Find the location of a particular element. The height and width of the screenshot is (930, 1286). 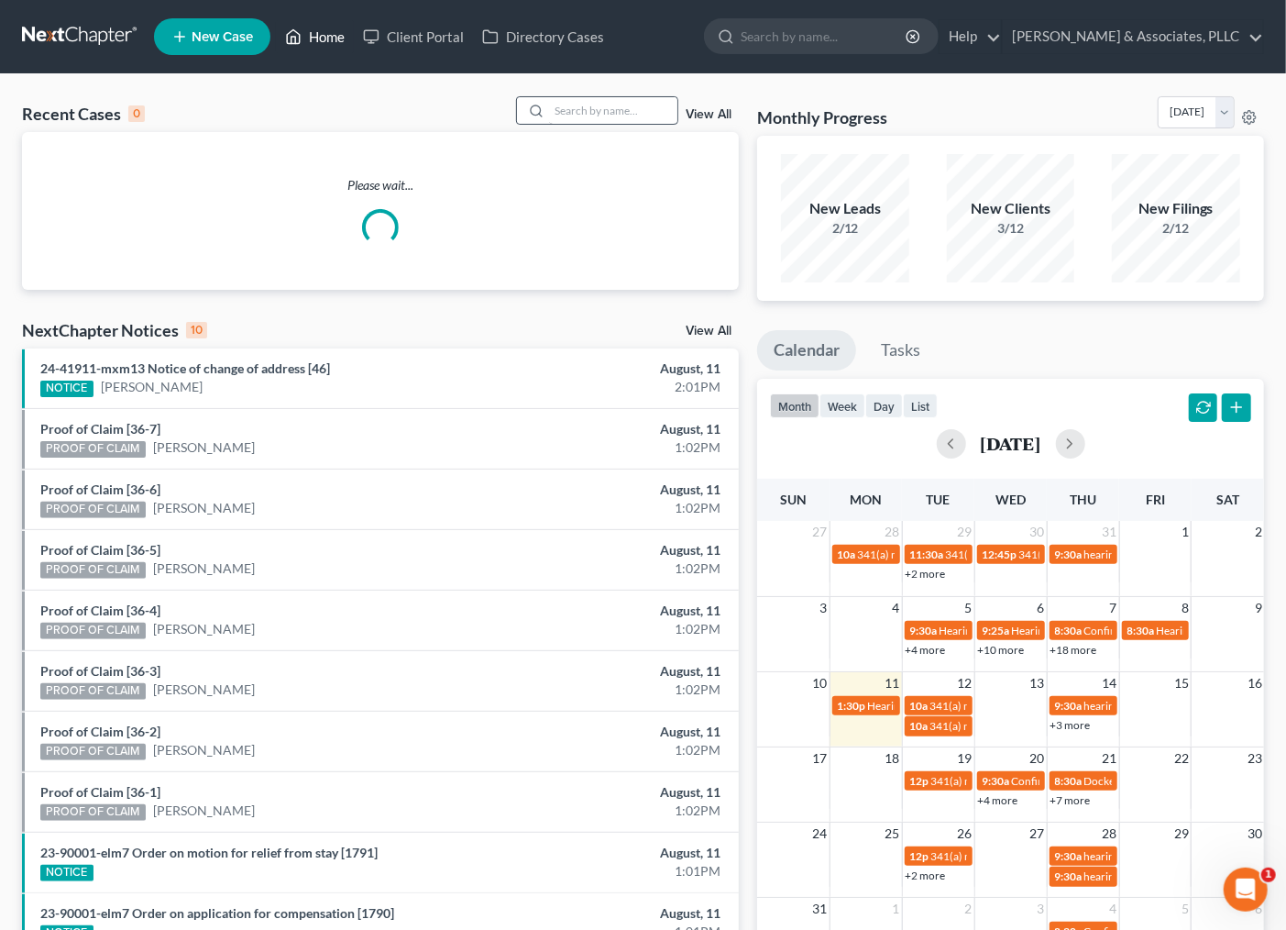

div: 2/12 is located at coordinates (845, 228).